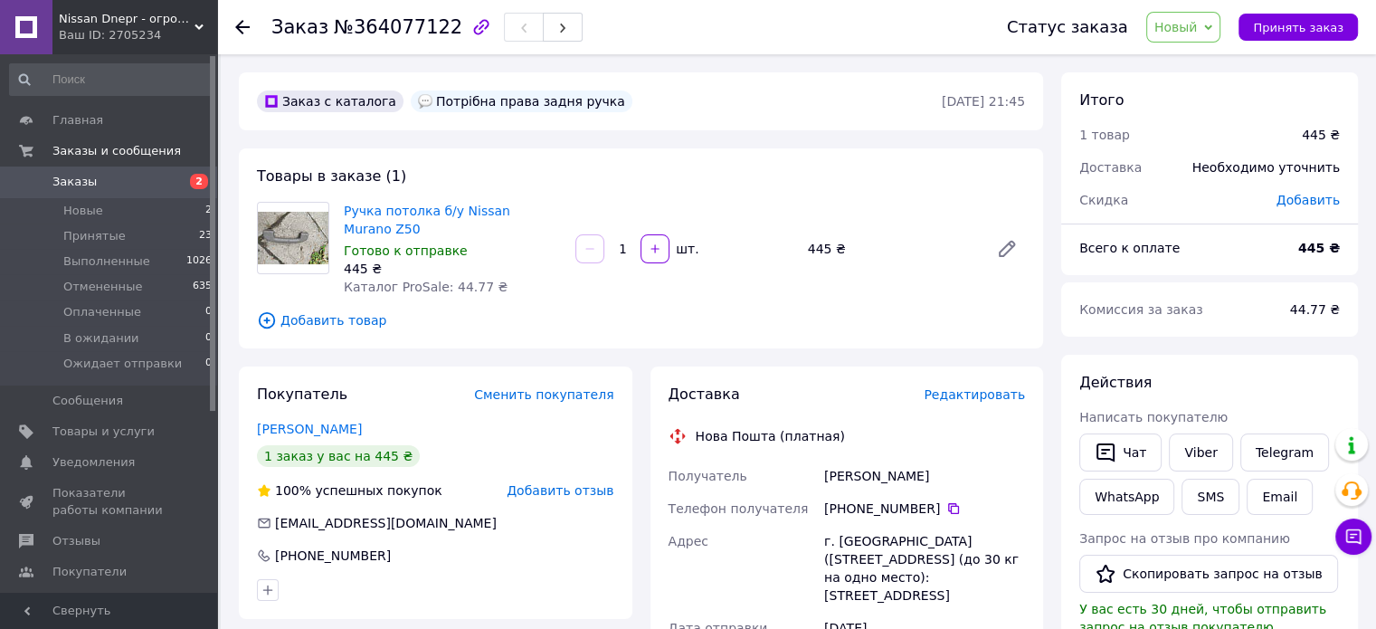 The width and height of the screenshot is (1376, 629). I want to click on span: Покупатель, so click(302, 394).